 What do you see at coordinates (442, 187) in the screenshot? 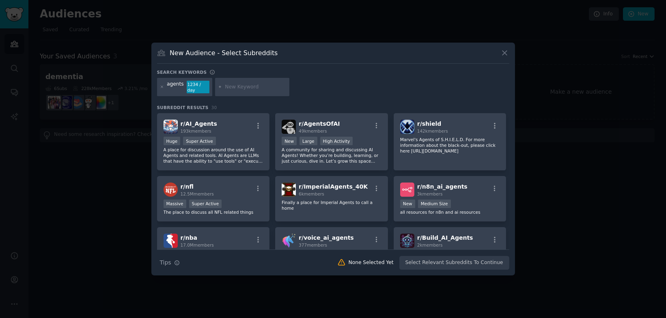
I see `span: r/ n8n_ai_agents` at bounding box center [442, 187].